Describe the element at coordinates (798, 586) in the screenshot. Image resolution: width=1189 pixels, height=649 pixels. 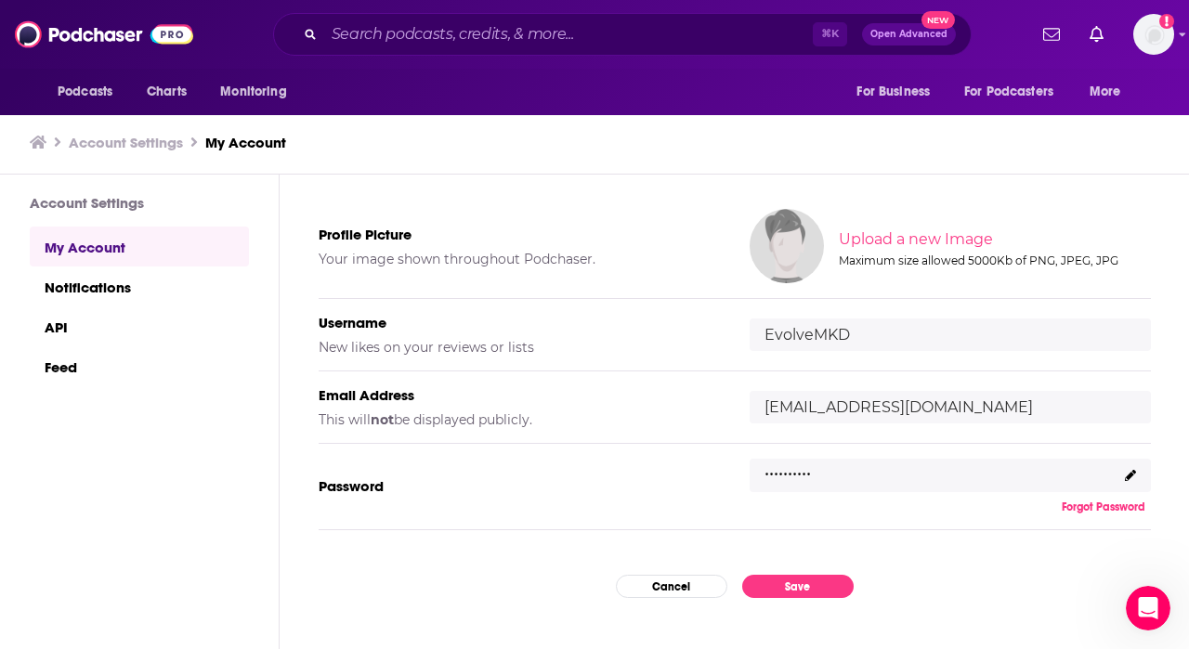
I see `button: Save` at that location.